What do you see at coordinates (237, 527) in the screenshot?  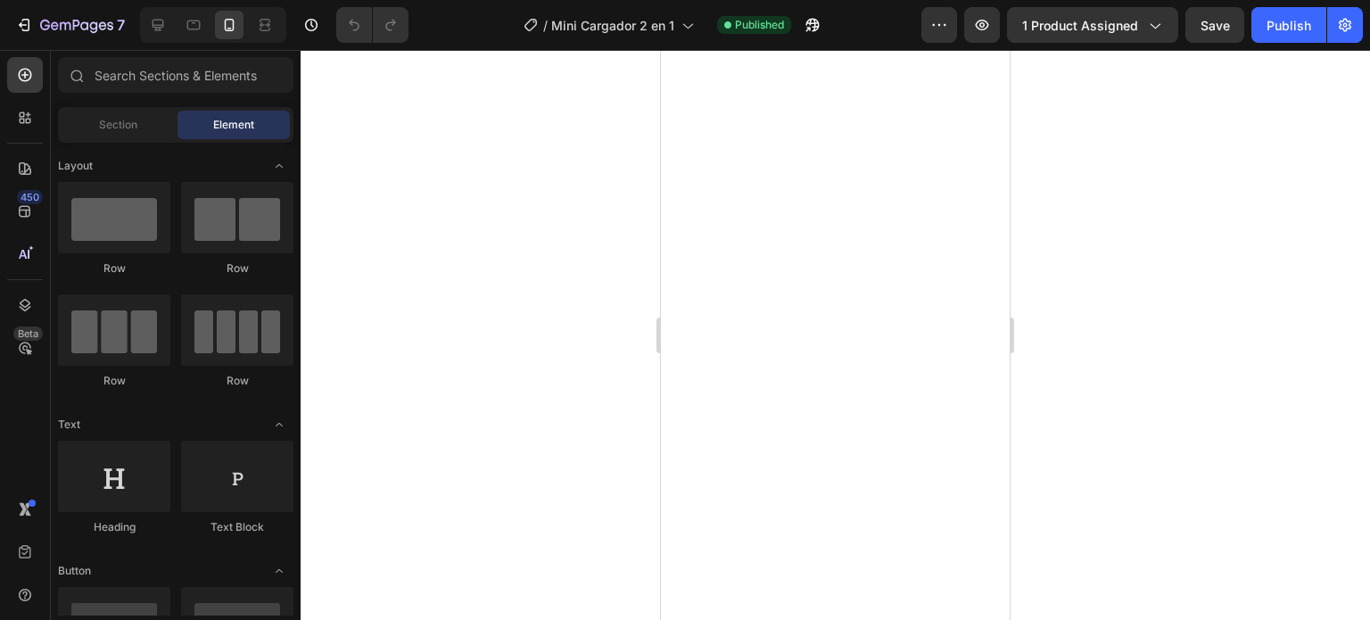 I see `div: Text Block` at bounding box center [237, 527].